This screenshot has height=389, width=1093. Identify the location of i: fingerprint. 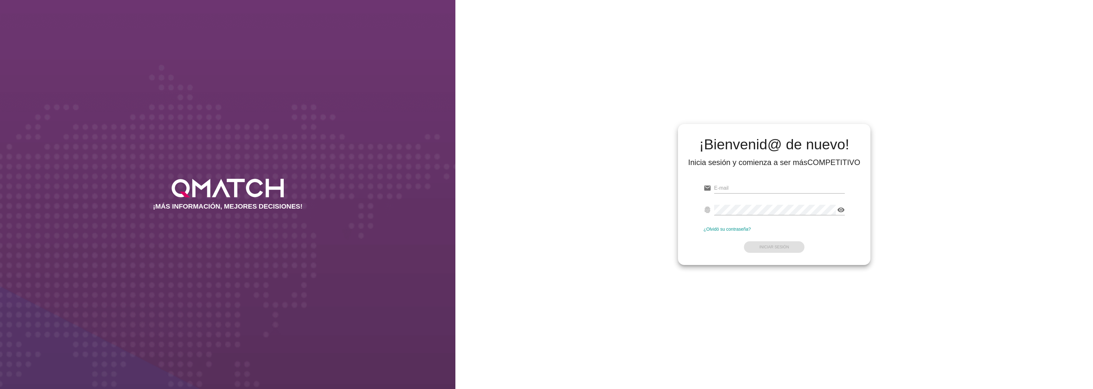
(708, 210).